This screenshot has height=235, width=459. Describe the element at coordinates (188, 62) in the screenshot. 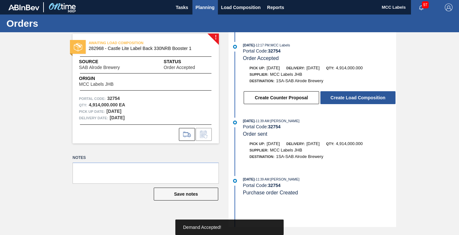

I see `span: Status` at that location.